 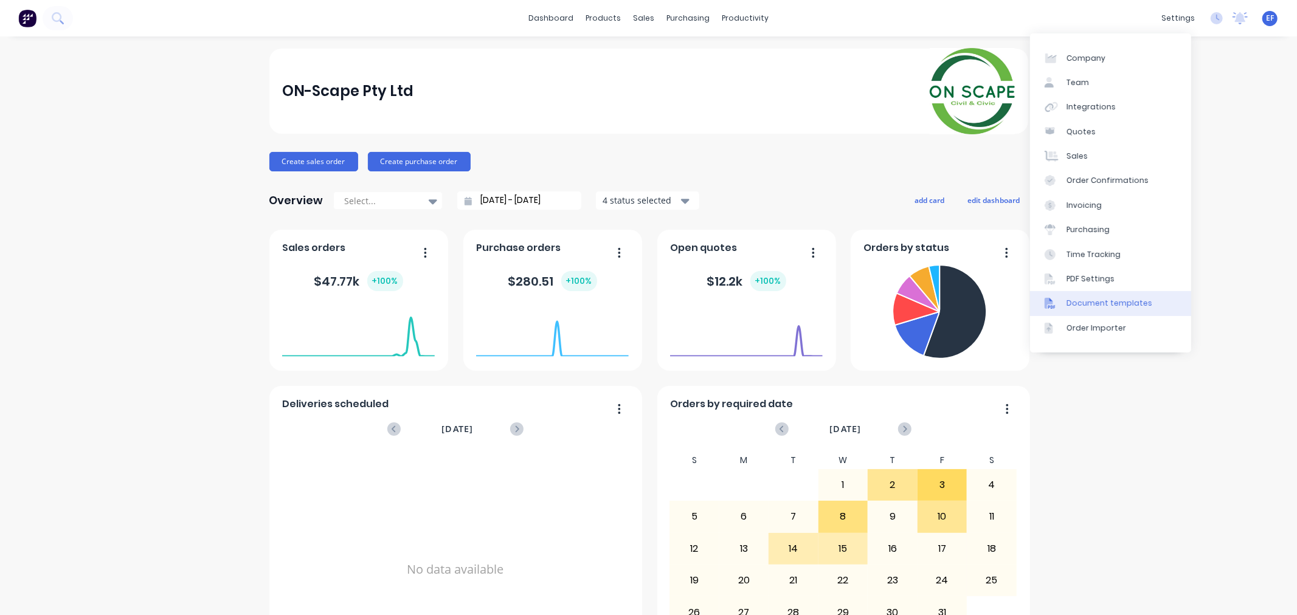 I want to click on div: 18, so click(x=992, y=549).